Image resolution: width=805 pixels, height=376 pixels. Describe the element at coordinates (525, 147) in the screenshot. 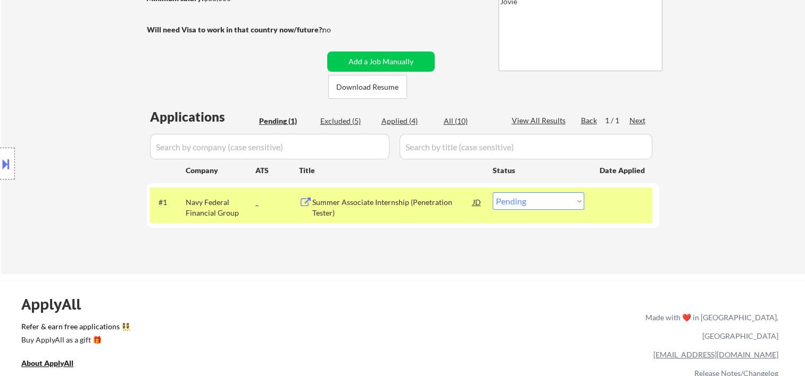

I see `input: Search by title (case sensitive)` at that location.